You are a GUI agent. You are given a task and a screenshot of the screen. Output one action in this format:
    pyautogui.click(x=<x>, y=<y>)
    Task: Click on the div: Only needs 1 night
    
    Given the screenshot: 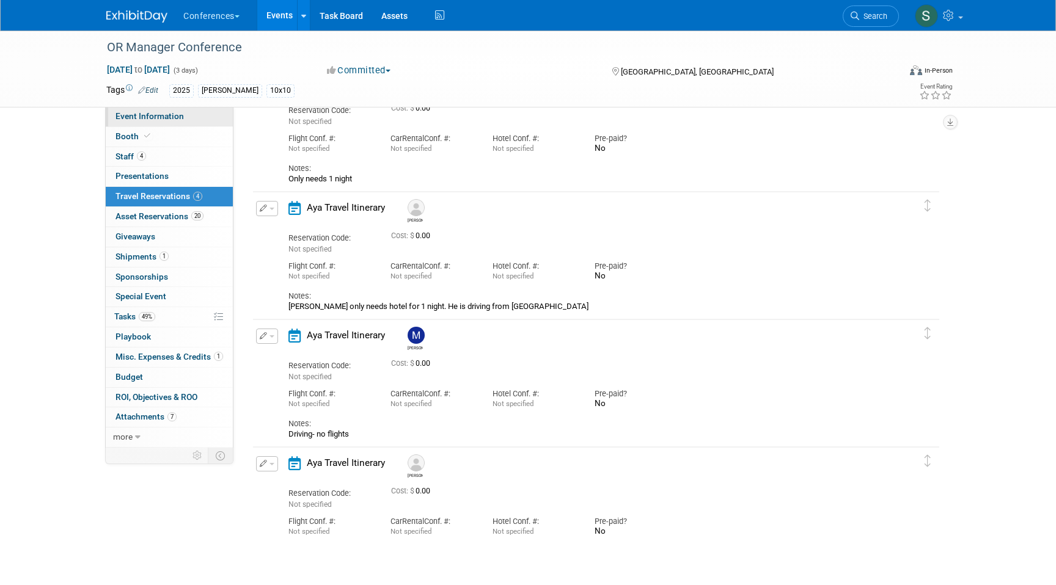 What is the action you would take?
    pyautogui.click(x=585, y=179)
    